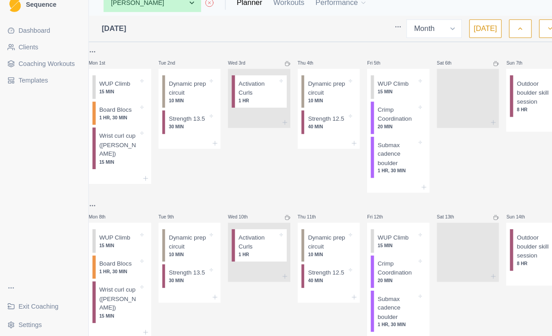  What do you see at coordinates (45, 72) in the screenshot?
I see `span: Coaching Workouts` at bounding box center [45, 72].